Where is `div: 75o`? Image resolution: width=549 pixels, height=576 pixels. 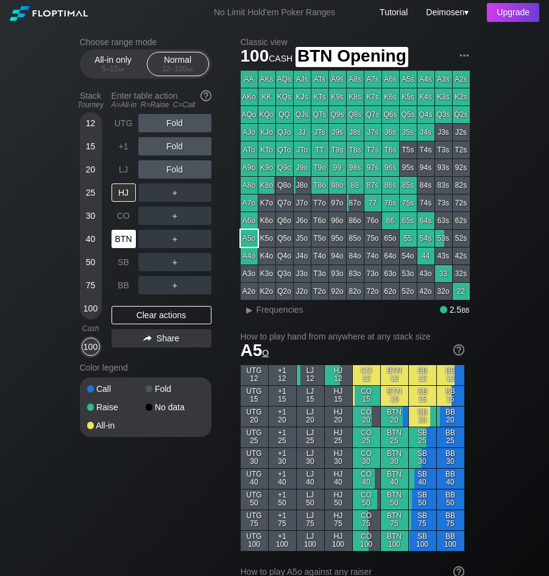 div: 75o is located at coordinates (373, 238).